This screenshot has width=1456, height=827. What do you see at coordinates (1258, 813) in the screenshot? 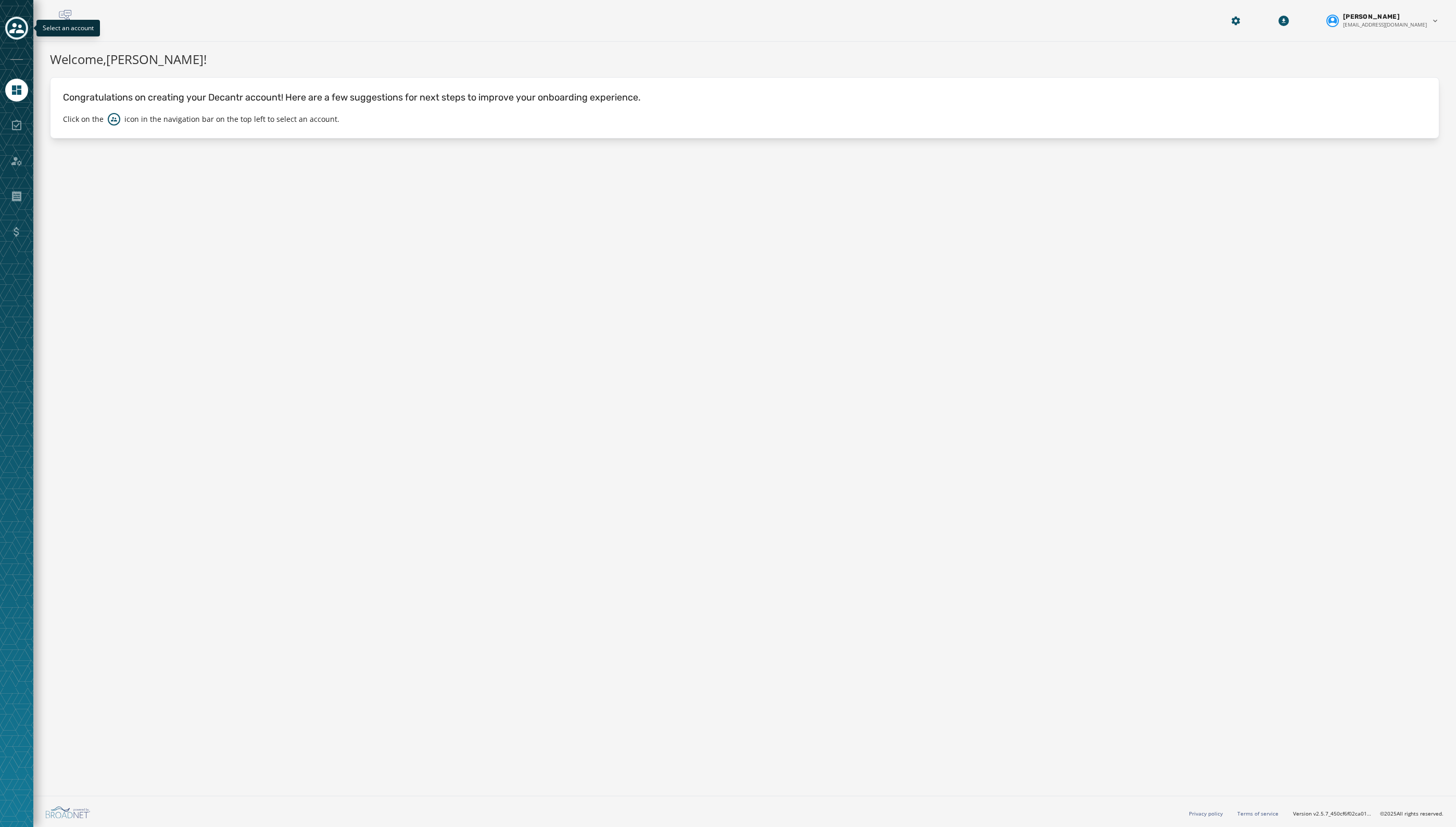
I see `a: Terms of service` at bounding box center [1258, 813].